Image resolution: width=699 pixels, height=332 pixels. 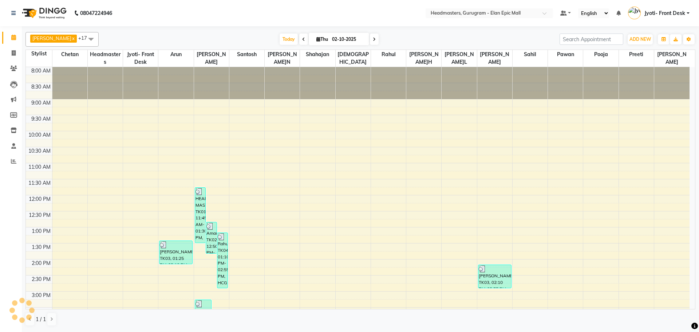 What do you see at coordinates (601, 54) in the screenshot?
I see `span: Pooja` at bounding box center [601, 54].